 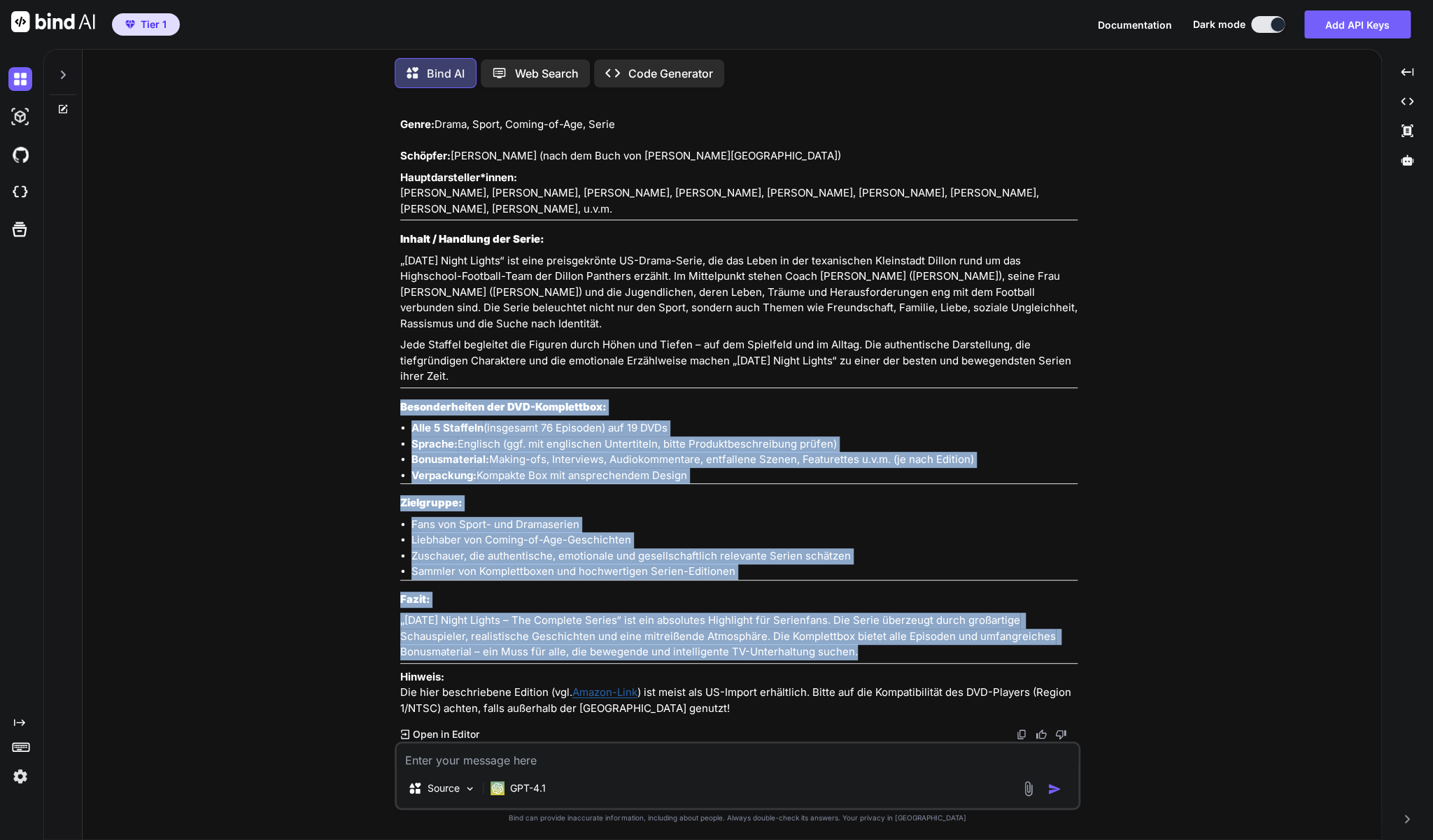 What do you see at coordinates (444, 475) in the screenshot?
I see `strong: Verpackung:` at bounding box center [444, 475].